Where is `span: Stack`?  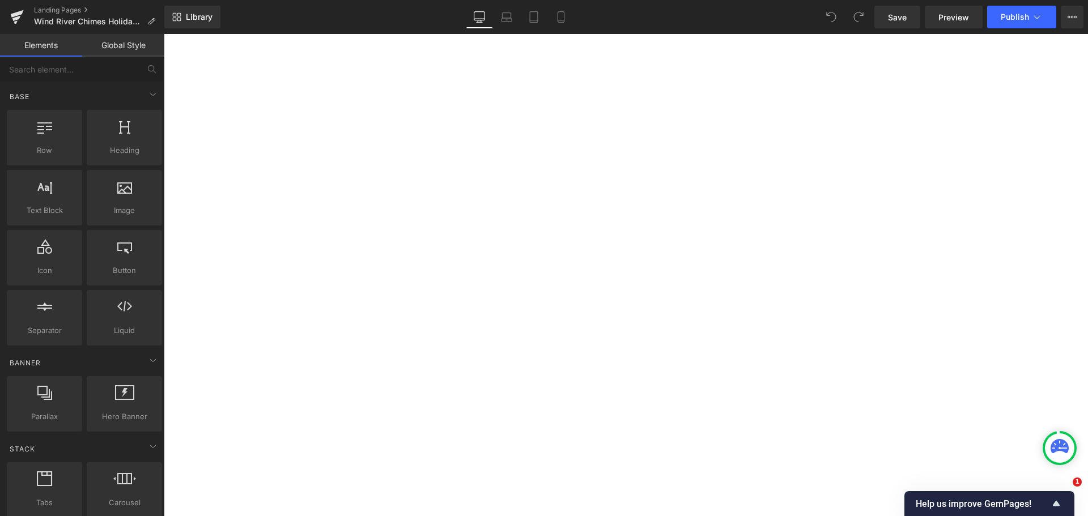 span: Stack is located at coordinates (22, 449).